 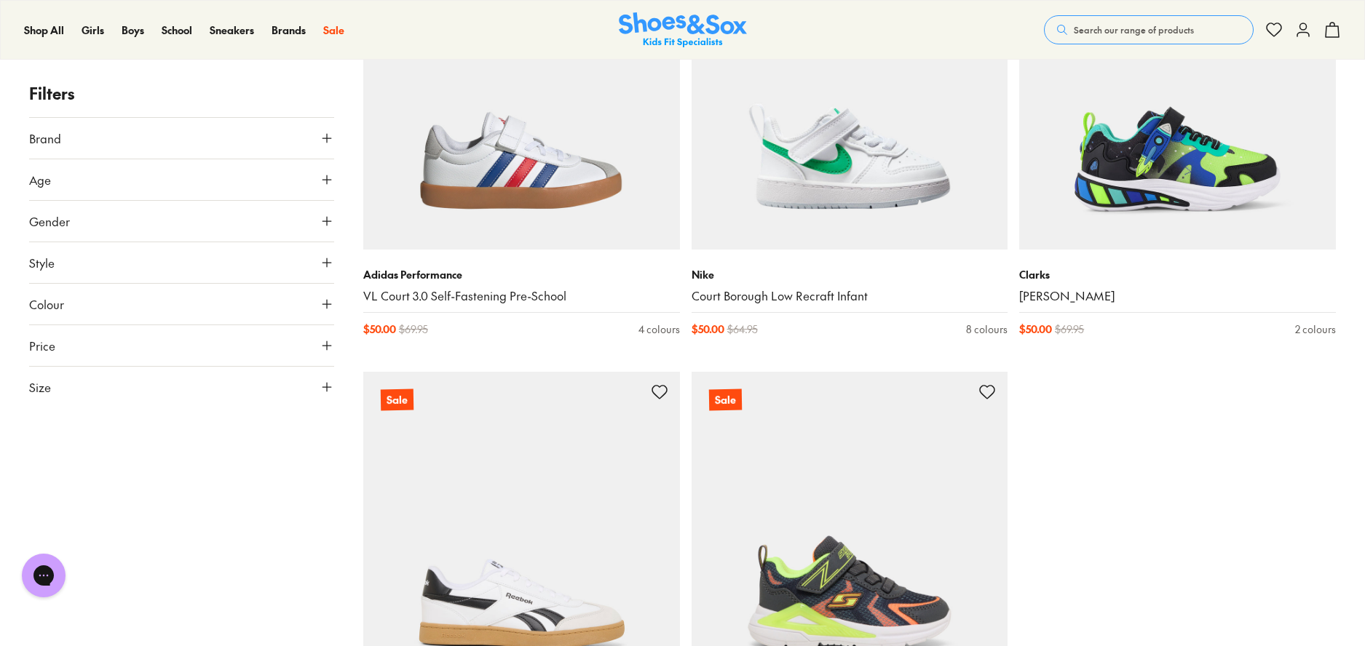 I want to click on span: Colour, so click(x=47, y=304).